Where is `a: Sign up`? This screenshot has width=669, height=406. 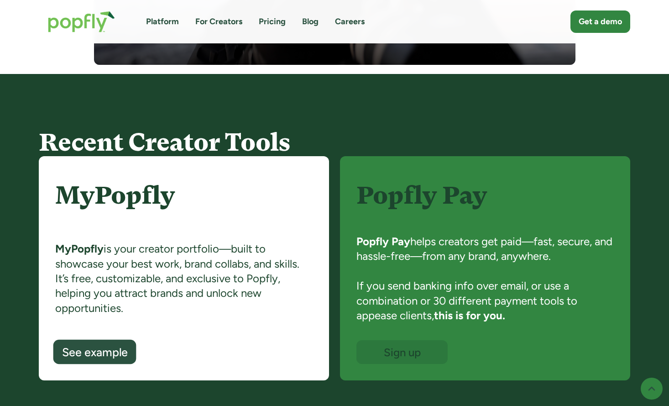
a: Sign up is located at coordinates (402, 351).